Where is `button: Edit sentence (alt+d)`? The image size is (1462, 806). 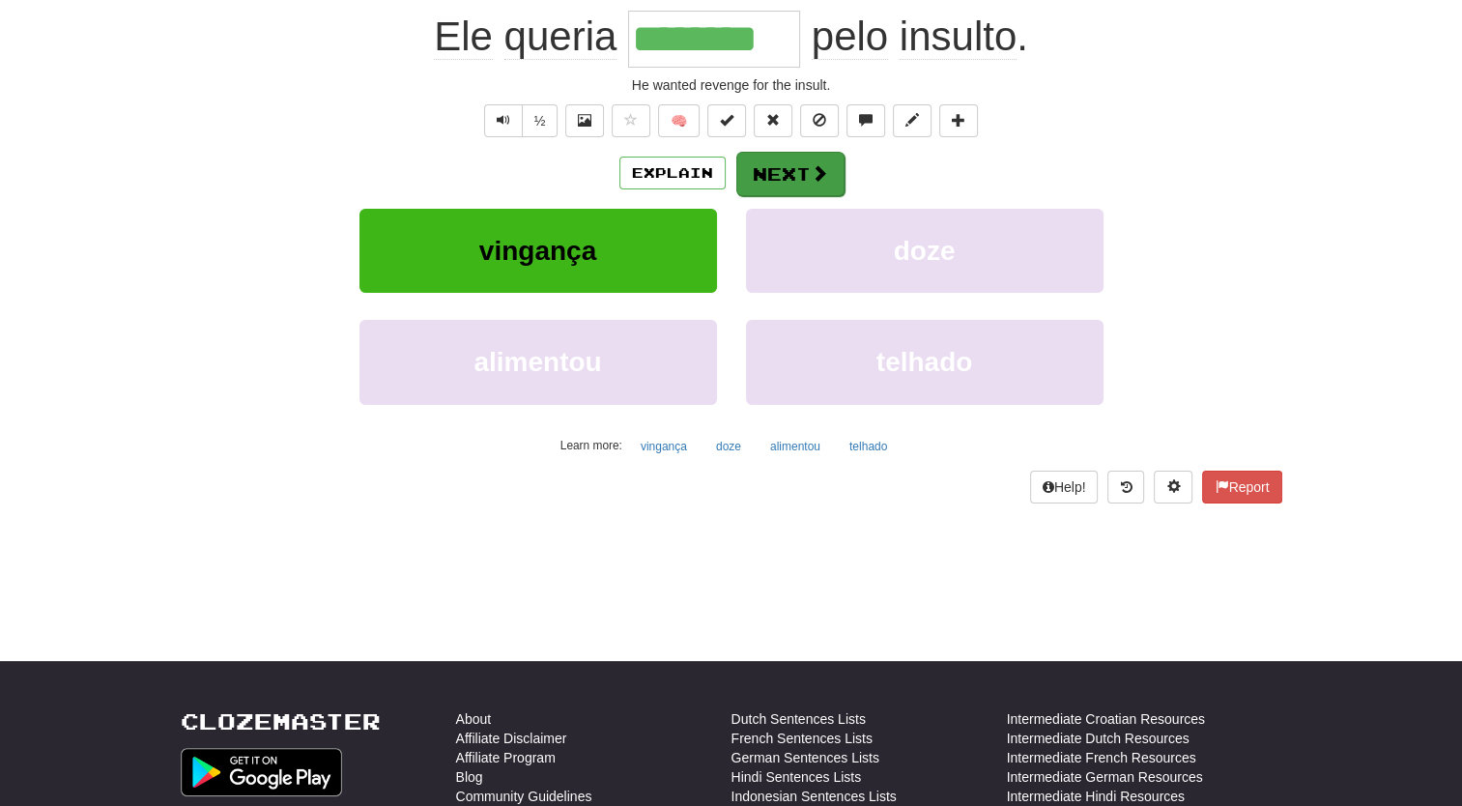
button: Edit sentence (alt+d) is located at coordinates (912, 121).